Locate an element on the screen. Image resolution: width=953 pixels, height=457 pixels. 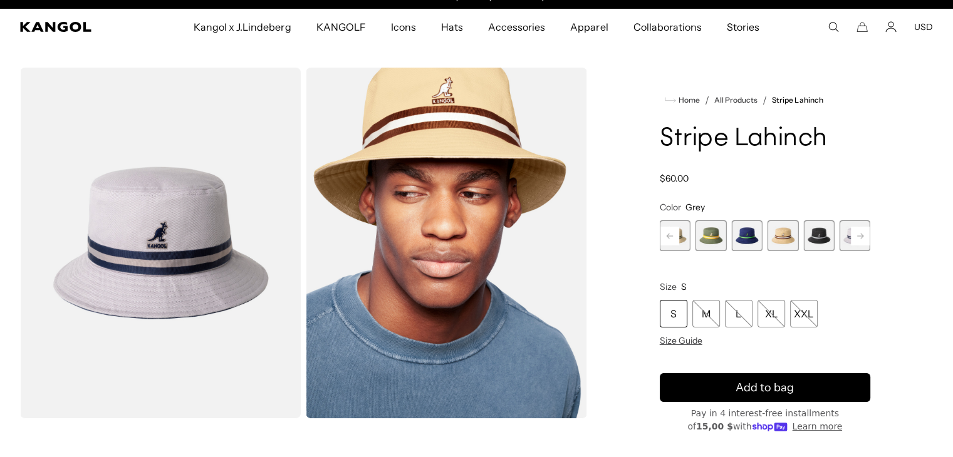
a: Stripe Lahinch is located at coordinates (797, 100).